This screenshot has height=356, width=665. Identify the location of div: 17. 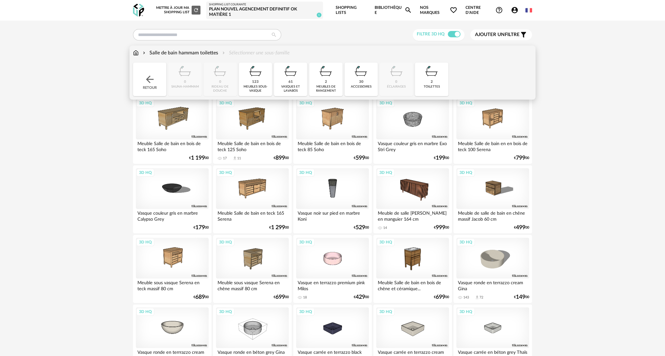
(225, 159).